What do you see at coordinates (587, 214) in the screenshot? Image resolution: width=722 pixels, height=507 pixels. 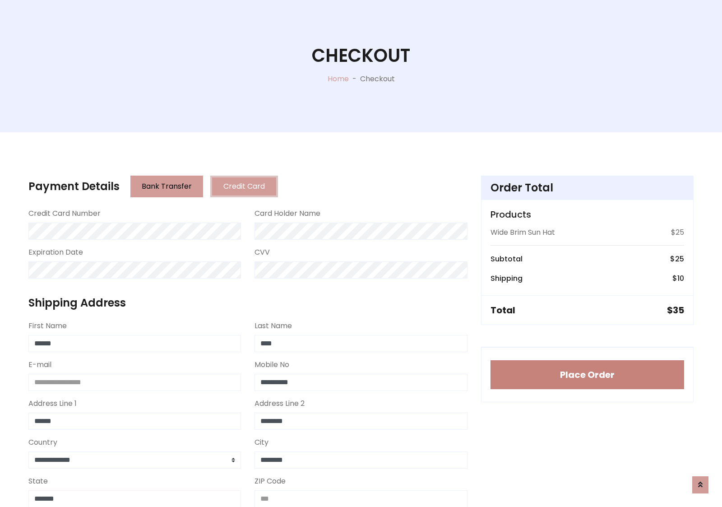 I see `h5: Products` at bounding box center [587, 214].